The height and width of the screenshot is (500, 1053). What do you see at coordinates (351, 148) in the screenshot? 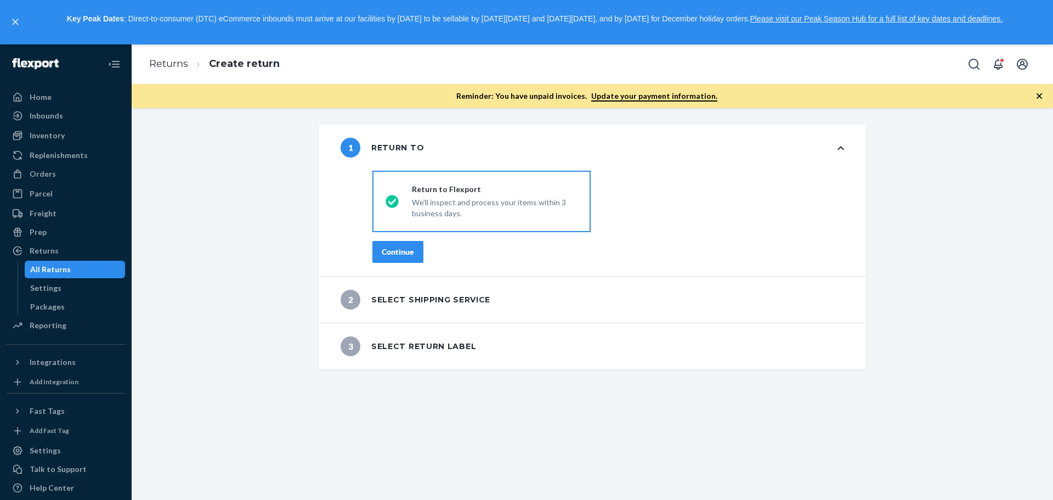
I see `span: 1` at bounding box center [351, 148].